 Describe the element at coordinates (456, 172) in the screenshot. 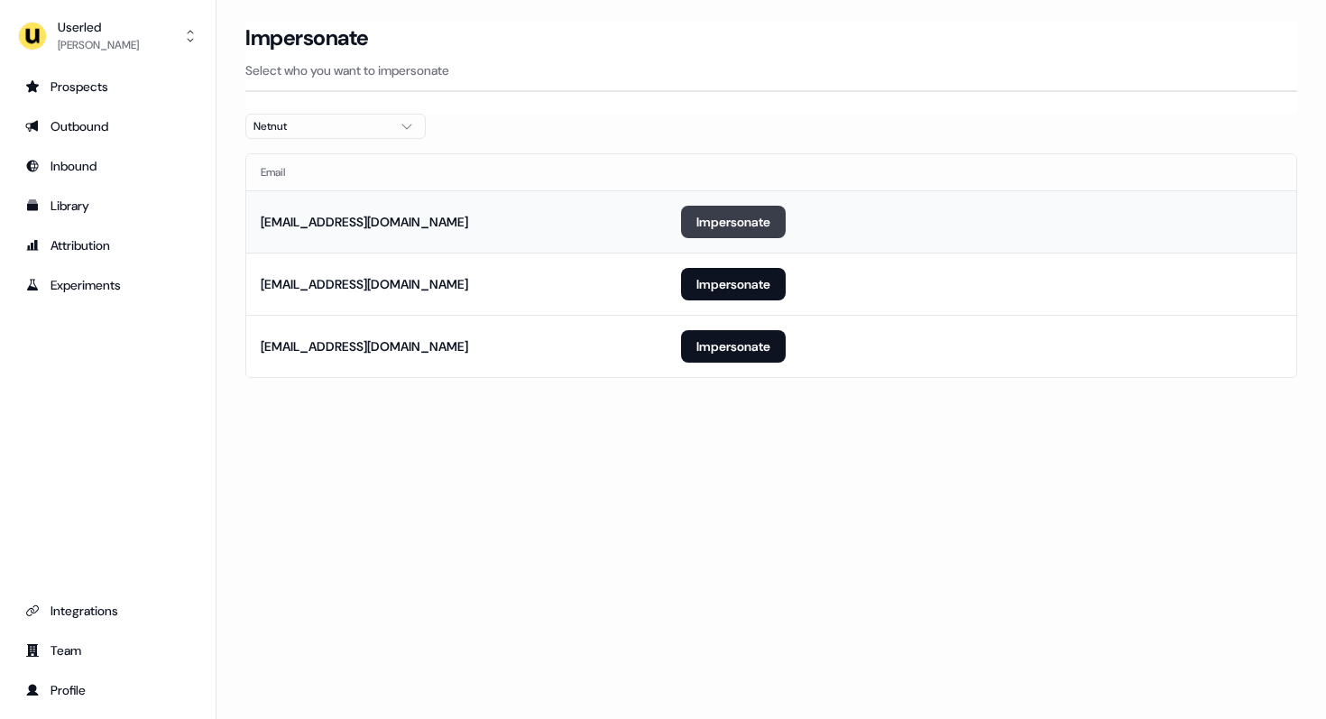

I see `th: Email` at that location.